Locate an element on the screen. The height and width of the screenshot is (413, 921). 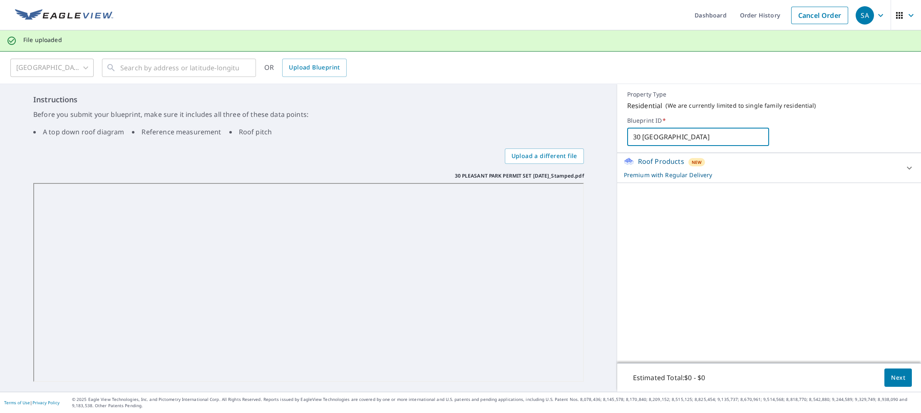
img: EV Logo is located at coordinates (64, 15).